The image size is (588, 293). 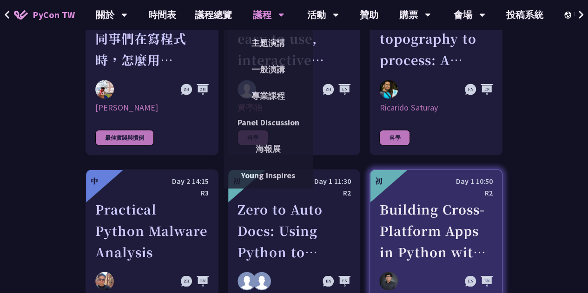 What do you see at coordinates (389, 281) in the screenshot?
I see `img: Cyrus Mante` at bounding box center [389, 281].